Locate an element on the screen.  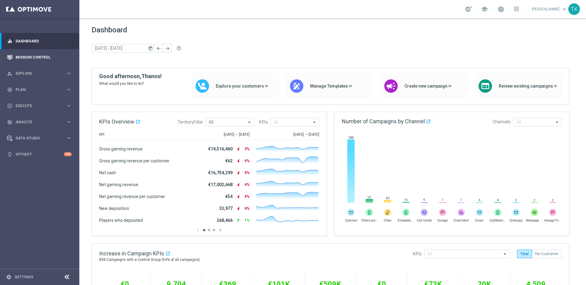
div: track_changes Analyze keyboard_arrow_right is located at coordinates (39, 122).